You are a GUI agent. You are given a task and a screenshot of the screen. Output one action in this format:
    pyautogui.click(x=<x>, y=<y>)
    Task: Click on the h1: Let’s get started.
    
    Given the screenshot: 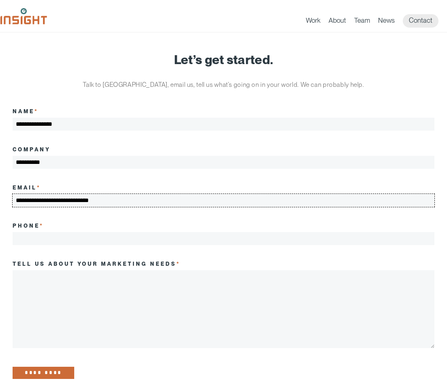 What is the action you would take?
    pyautogui.click(x=224, y=60)
    